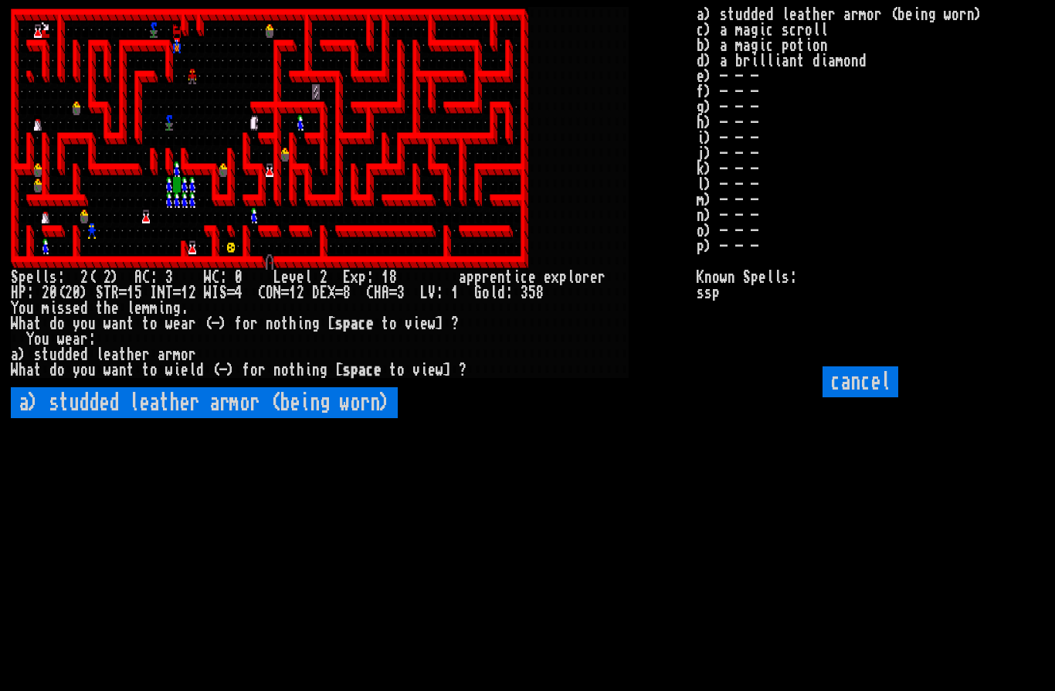  I want to click on div: T, so click(169, 293).